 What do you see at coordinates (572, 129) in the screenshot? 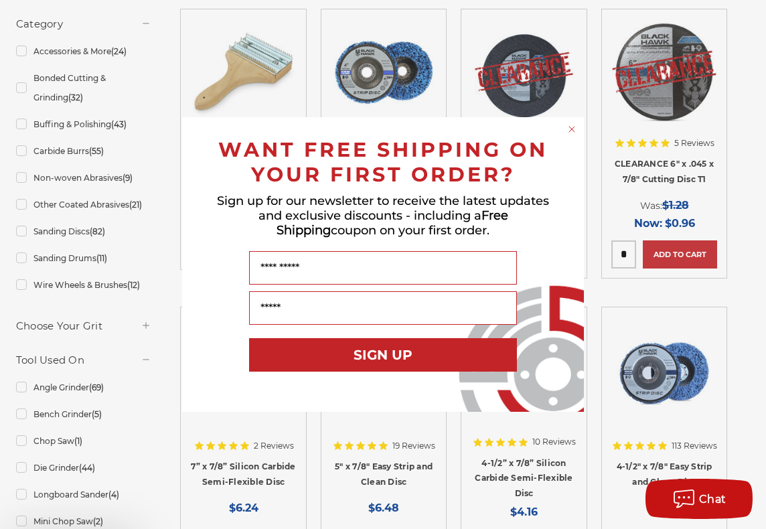
I see `button: Close dialog` at bounding box center [572, 129].